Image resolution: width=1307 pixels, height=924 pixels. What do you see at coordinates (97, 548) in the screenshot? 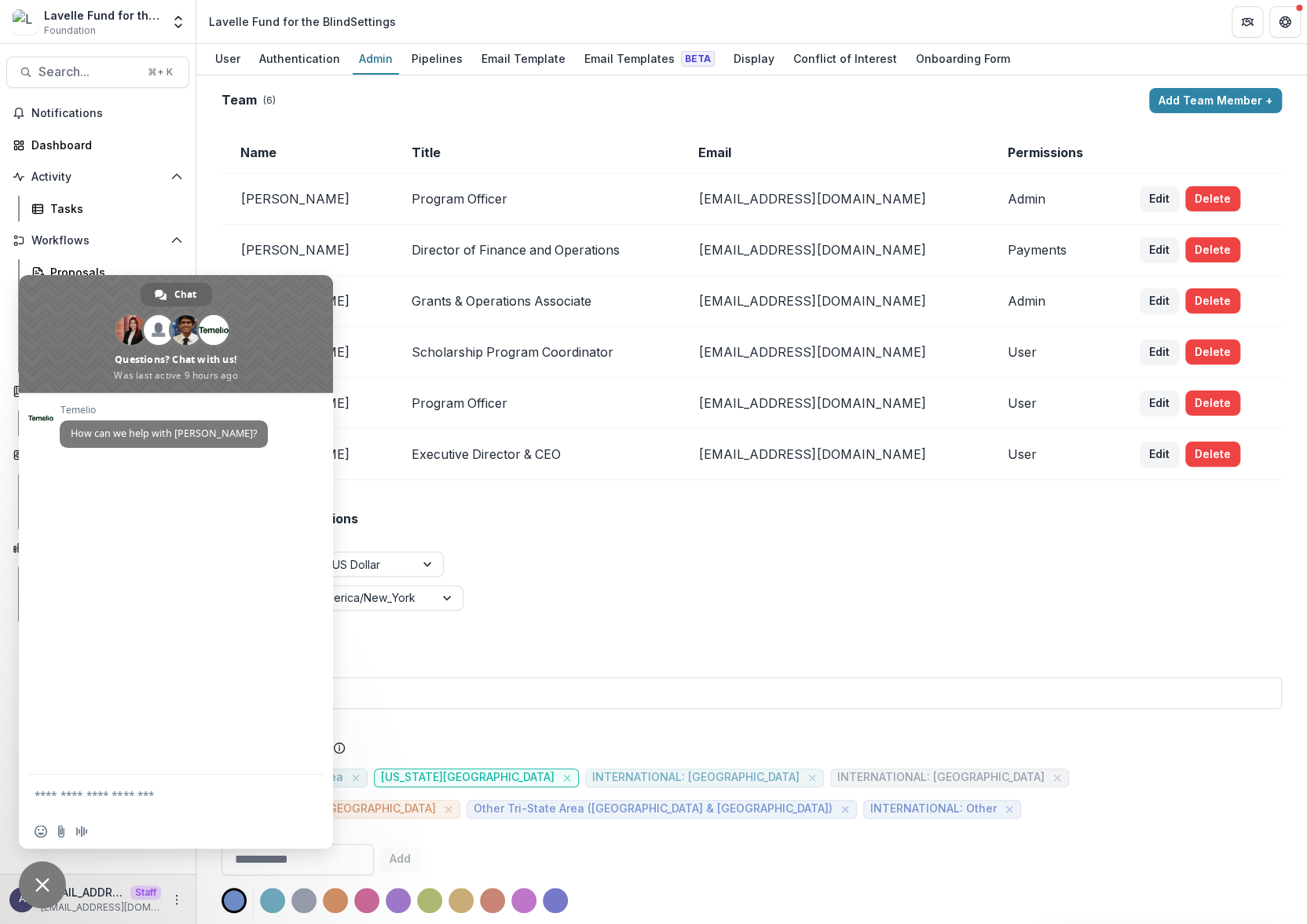
I see `button: Open Data & Reporting` at bounding box center [97, 548].